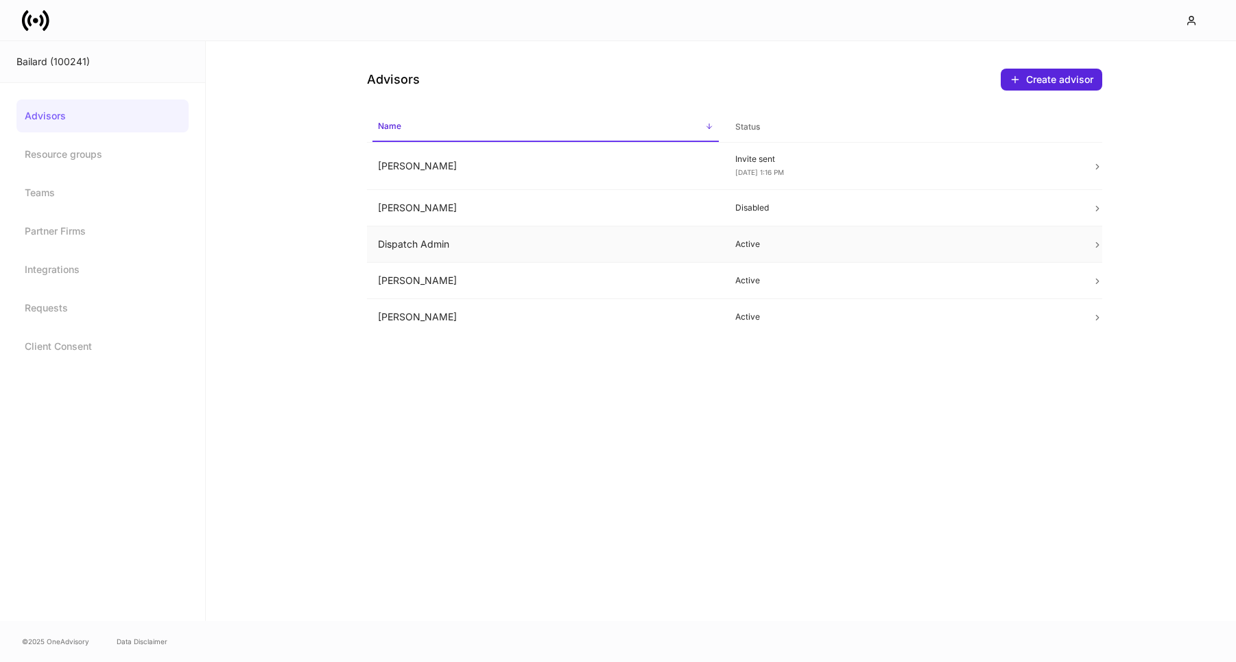  I want to click on p: Invite sent, so click(902, 159).